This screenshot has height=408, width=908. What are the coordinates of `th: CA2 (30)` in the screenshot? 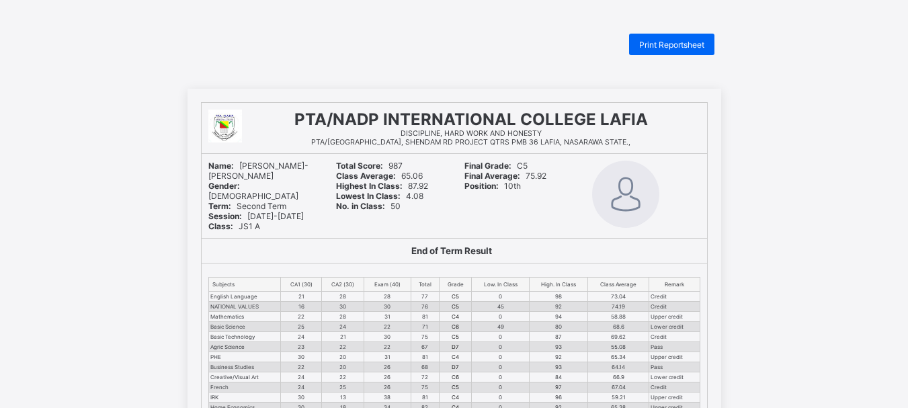 It's located at (343, 284).